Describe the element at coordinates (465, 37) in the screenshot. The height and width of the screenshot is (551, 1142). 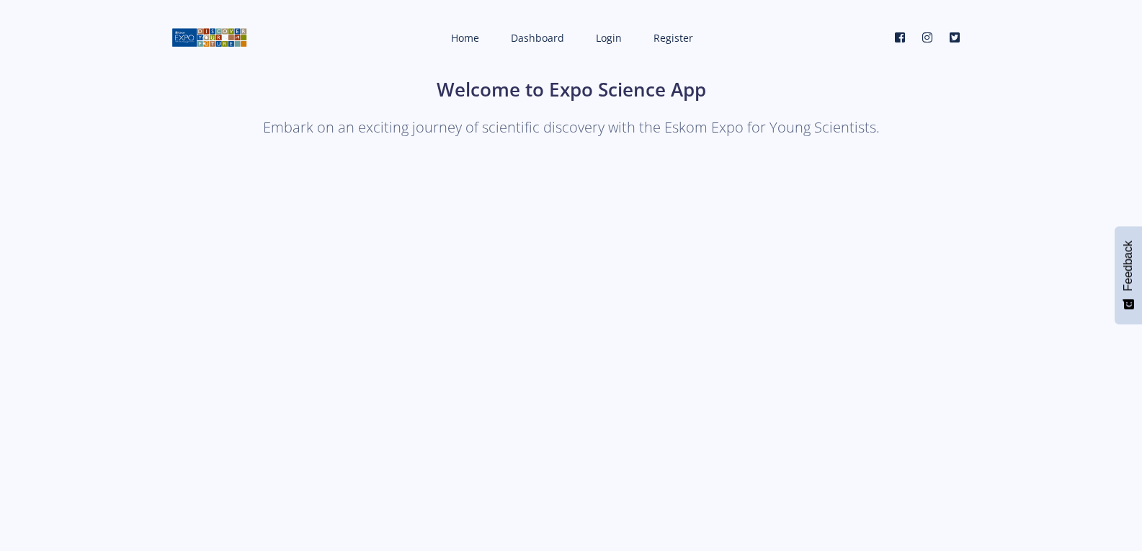
I see `span: Home` at that location.